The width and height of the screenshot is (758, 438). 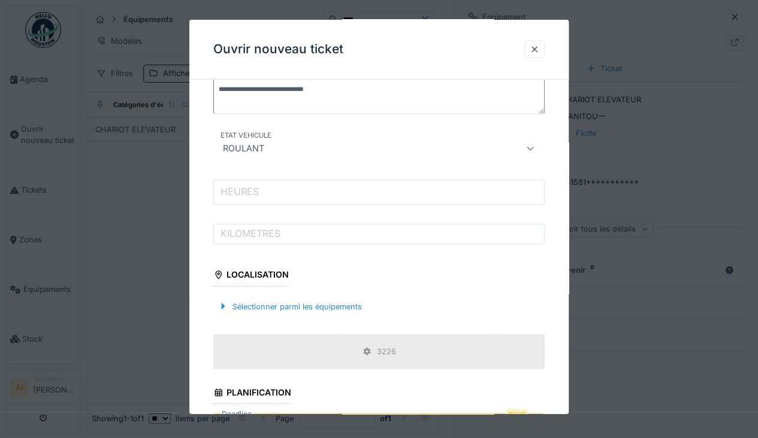 What do you see at coordinates (516, 414) in the screenshot?
I see `div: Requis` at bounding box center [516, 414].